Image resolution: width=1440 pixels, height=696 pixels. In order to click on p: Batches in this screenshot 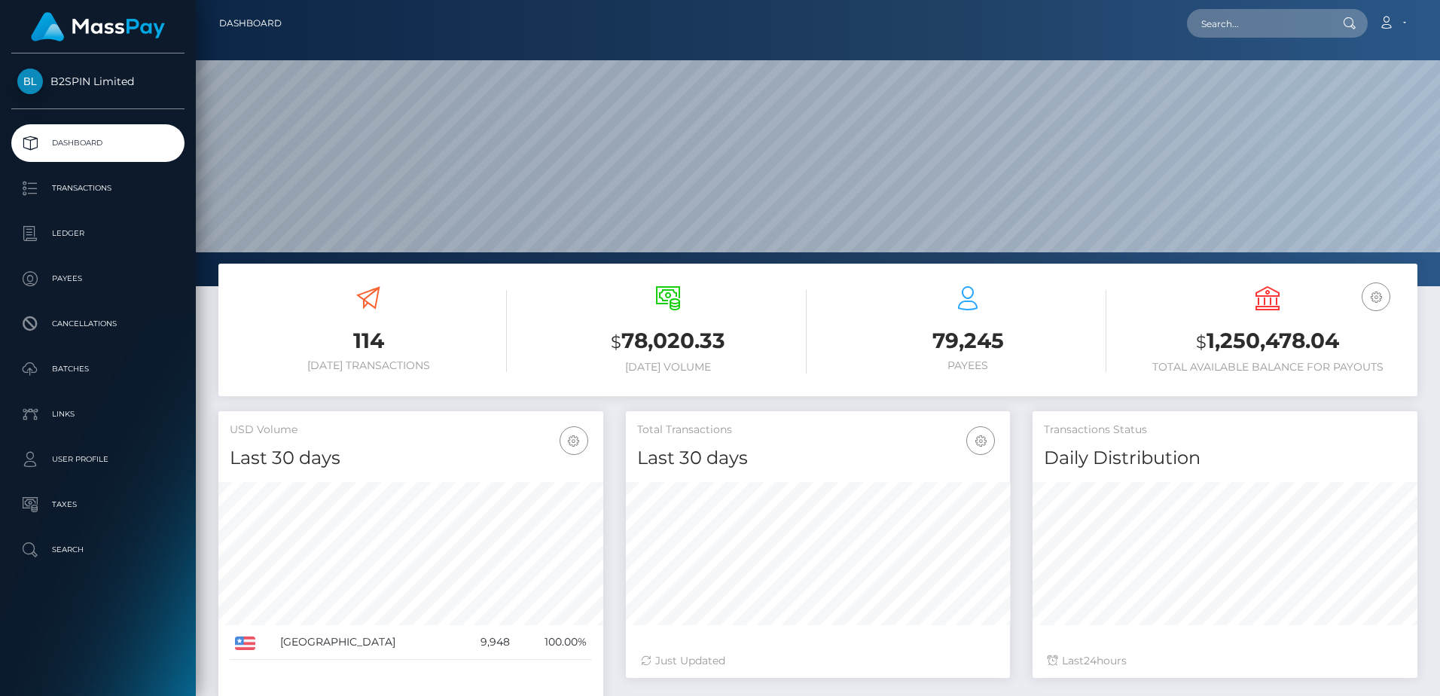, I will do `click(98, 369)`.